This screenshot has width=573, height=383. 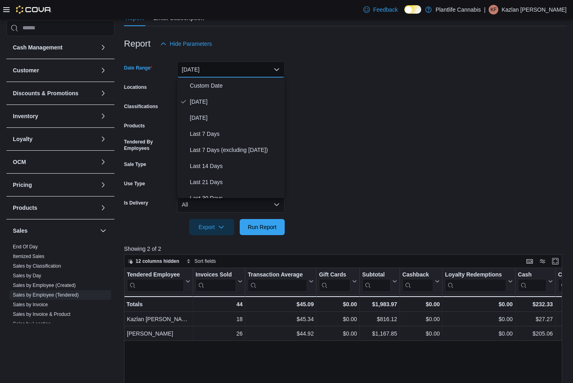 What do you see at coordinates (376, 274) in the screenshot?
I see `div: Subtotal` at bounding box center [376, 274].